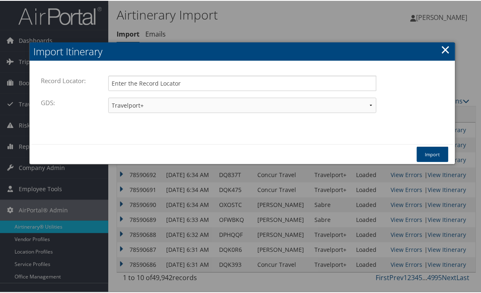 The height and width of the screenshot is (293, 481). What do you see at coordinates (66, 80) in the screenshot?
I see `label: Record Locator:` at bounding box center [66, 80].